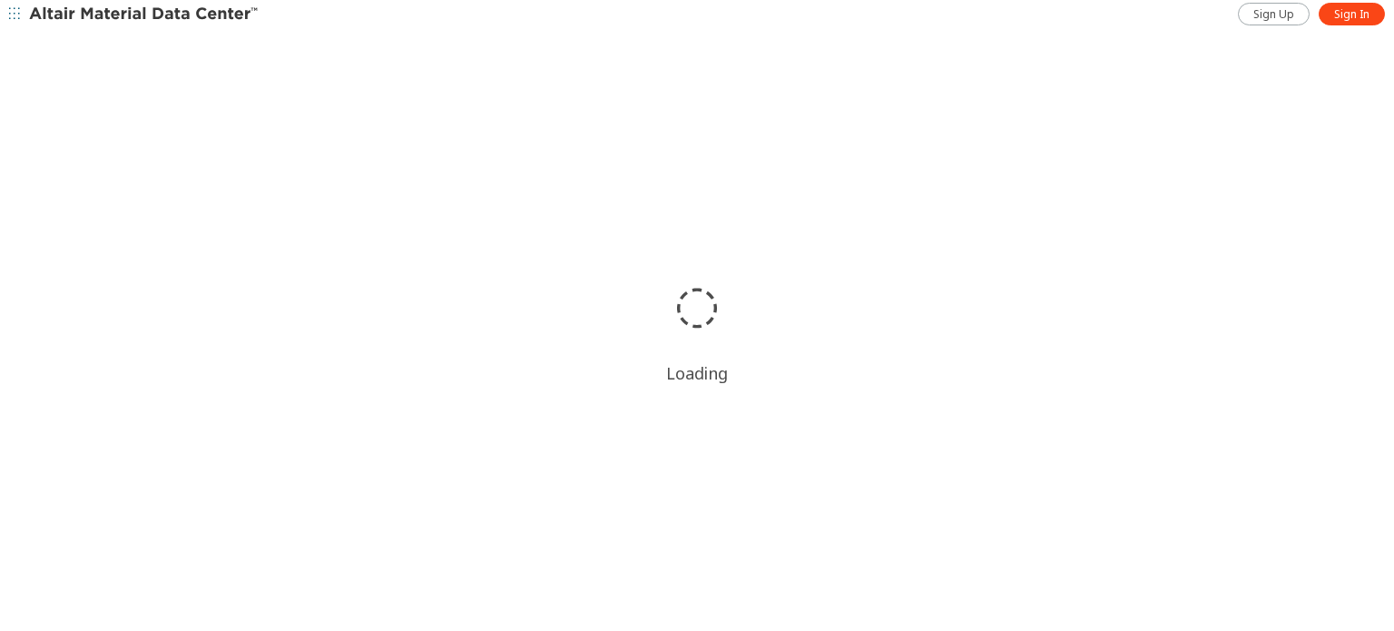  Describe the element at coordinates (1351, 14) in the screenshot. I see `a: Sign In` at that location.